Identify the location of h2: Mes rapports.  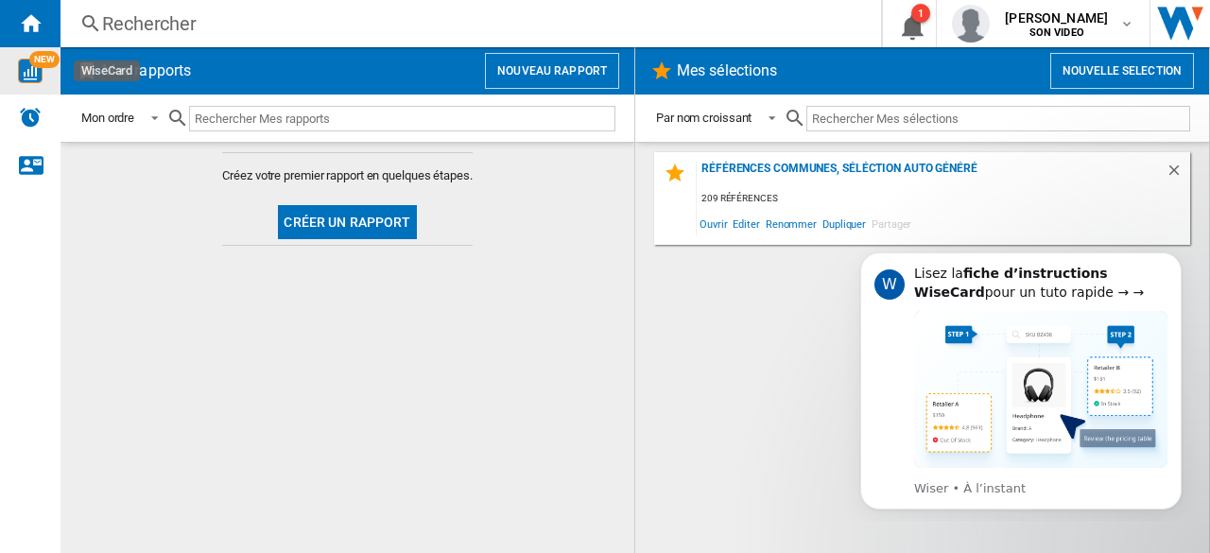
(146, 71).